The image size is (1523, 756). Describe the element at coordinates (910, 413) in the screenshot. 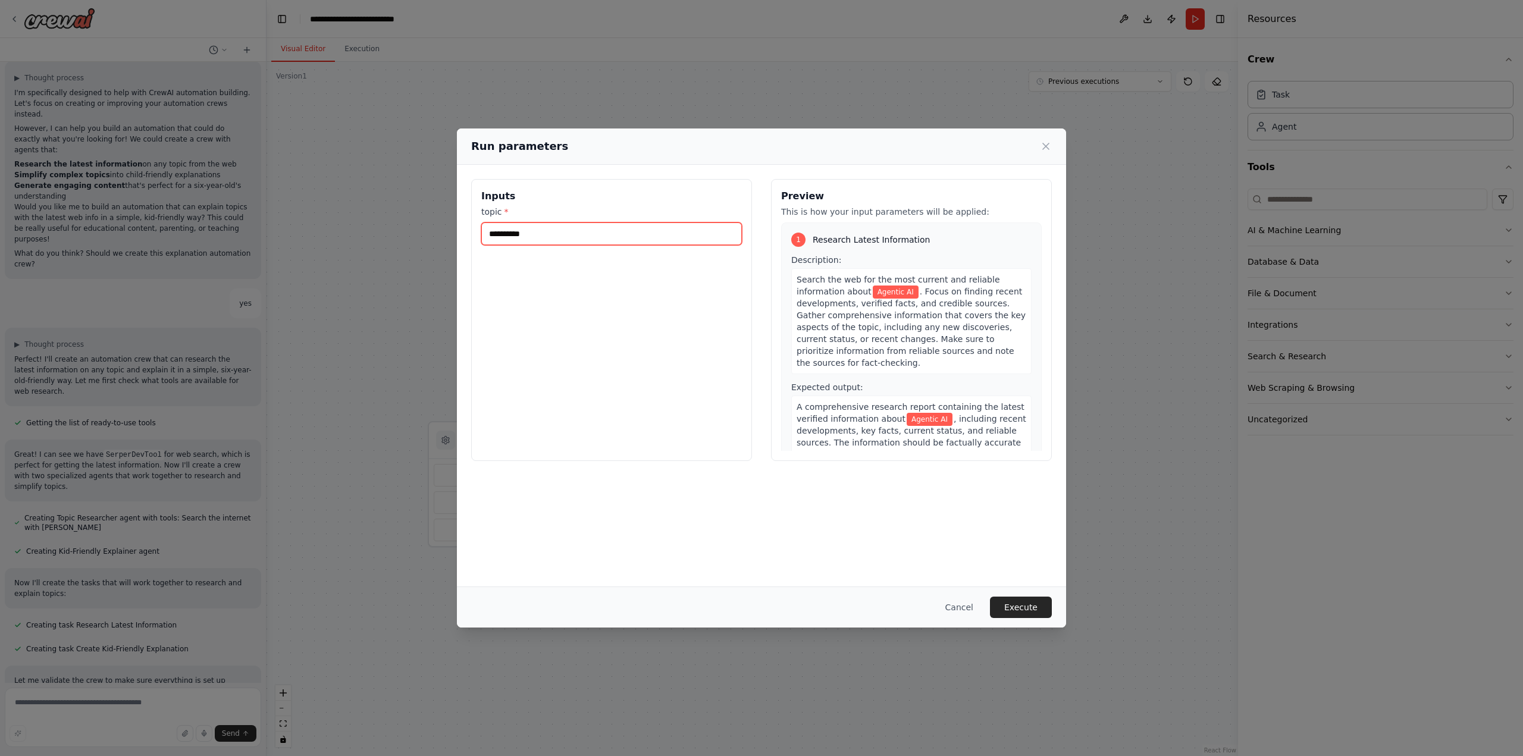

I see `span: A comprehensive research report containing the latest verified information about` at that location.